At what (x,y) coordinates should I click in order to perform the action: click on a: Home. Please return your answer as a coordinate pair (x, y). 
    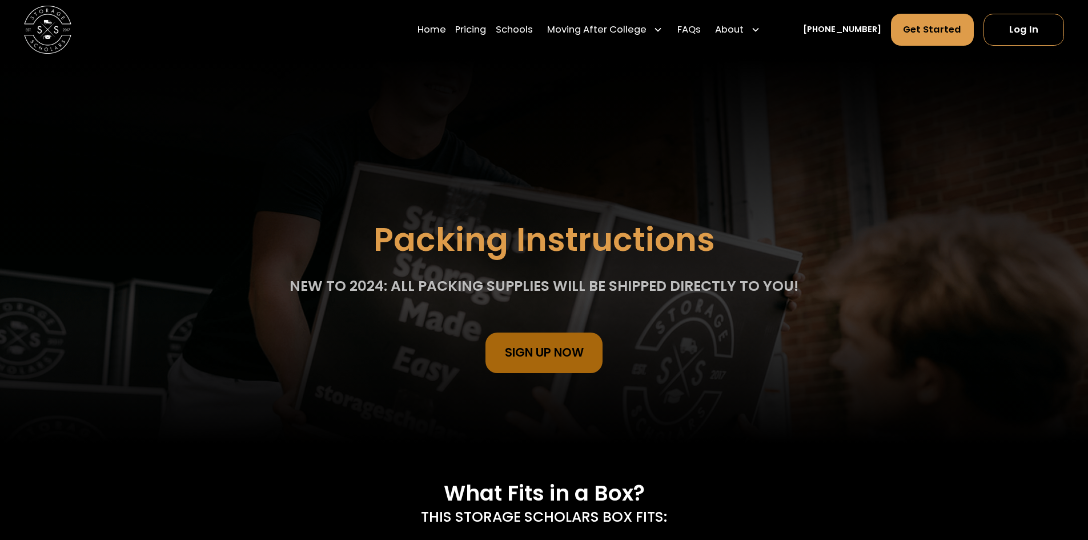
    Looking at the image, I should click on (432, 30).